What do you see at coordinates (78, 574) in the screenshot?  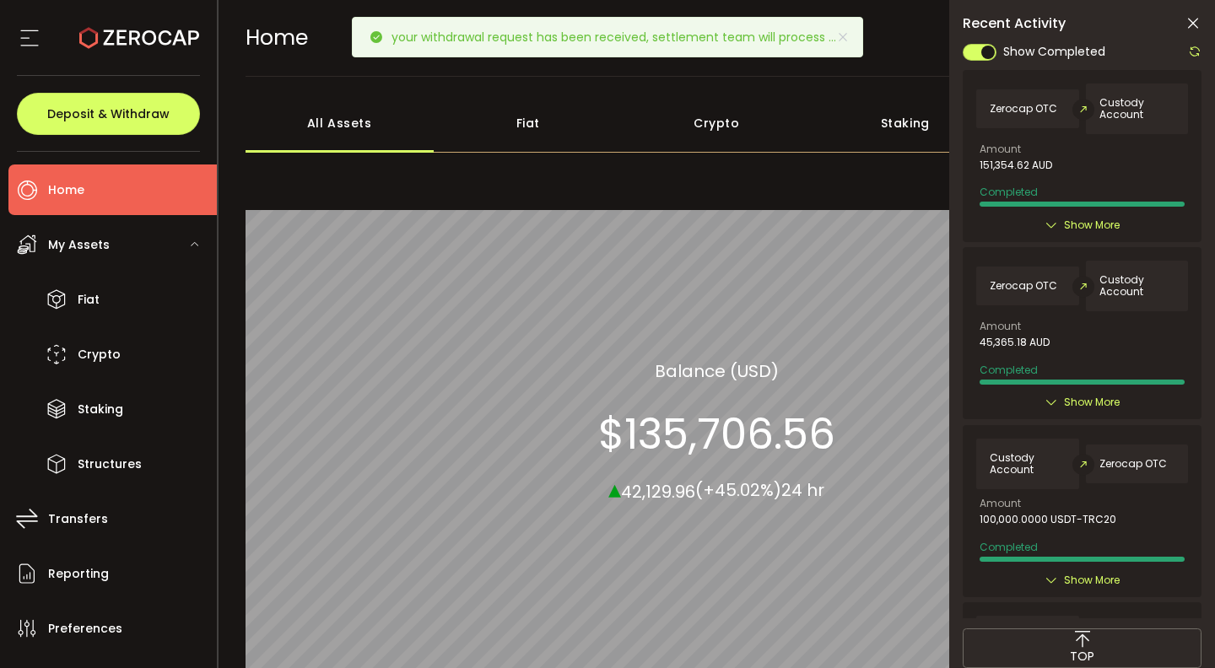 I see `span: Reporting` at bounding box center [78, 574].